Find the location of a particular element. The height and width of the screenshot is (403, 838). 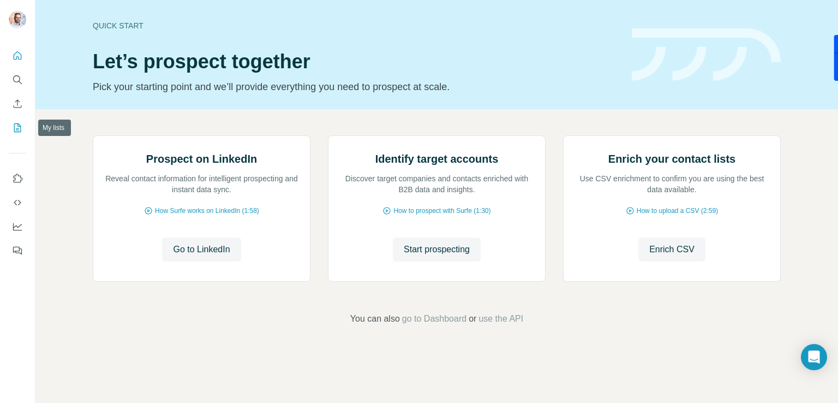

button: use the API is located at coordinates (501, 319).